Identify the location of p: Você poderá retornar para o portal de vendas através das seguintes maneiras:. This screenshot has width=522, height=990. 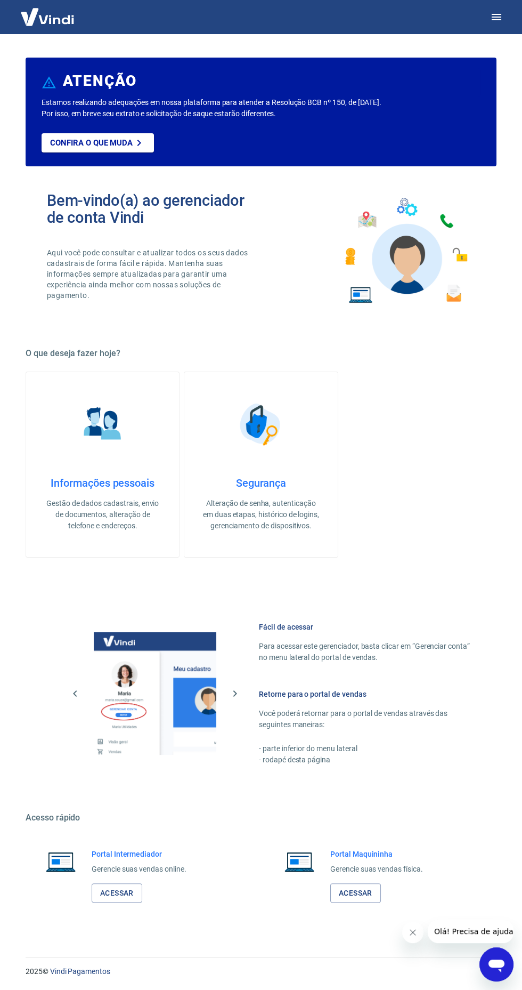
(365, 719).